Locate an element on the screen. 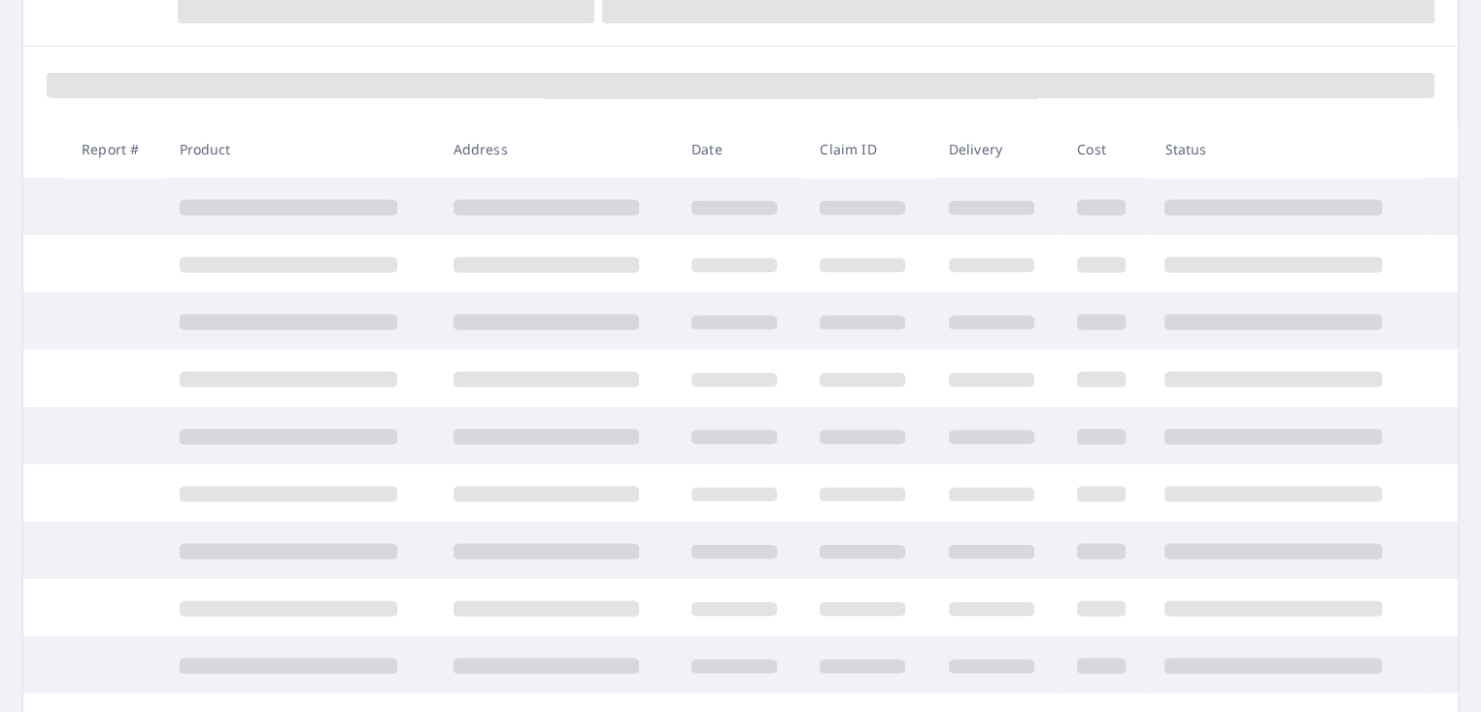 The image size is (1481, 712). th: Report # is located at coordinates (115, 149).